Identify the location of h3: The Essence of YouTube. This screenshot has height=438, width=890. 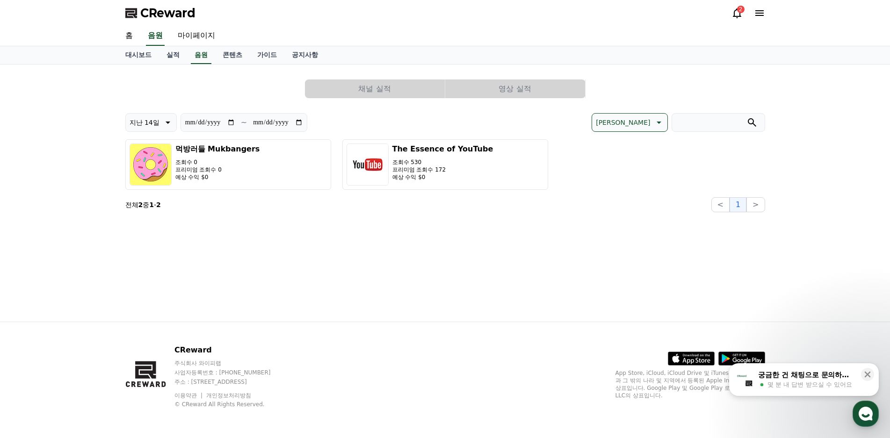
(443, 149).